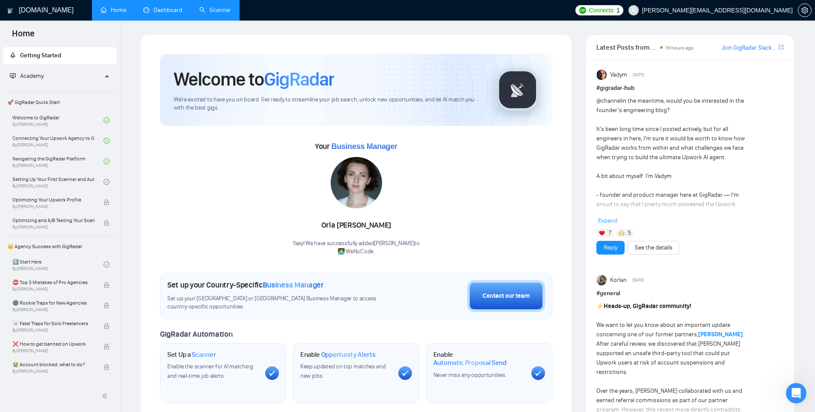 Image resolution: width=815 pixels, height=412 pixels. What do you see at coordinates (39, 106) in the screenshot?
I see `div: Mariia` at bounding box center [39, 106].